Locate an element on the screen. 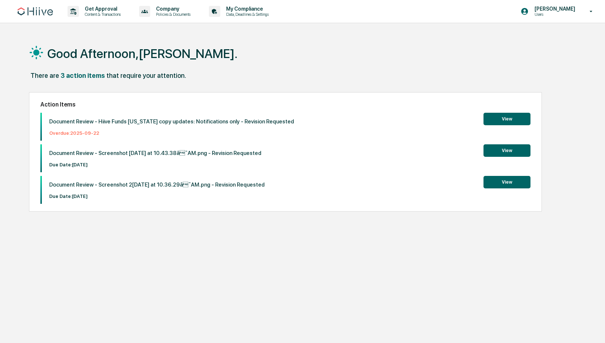 This screenshot has width=605, height=343. p: Content & Transactions is located at coordinates (102, 14).